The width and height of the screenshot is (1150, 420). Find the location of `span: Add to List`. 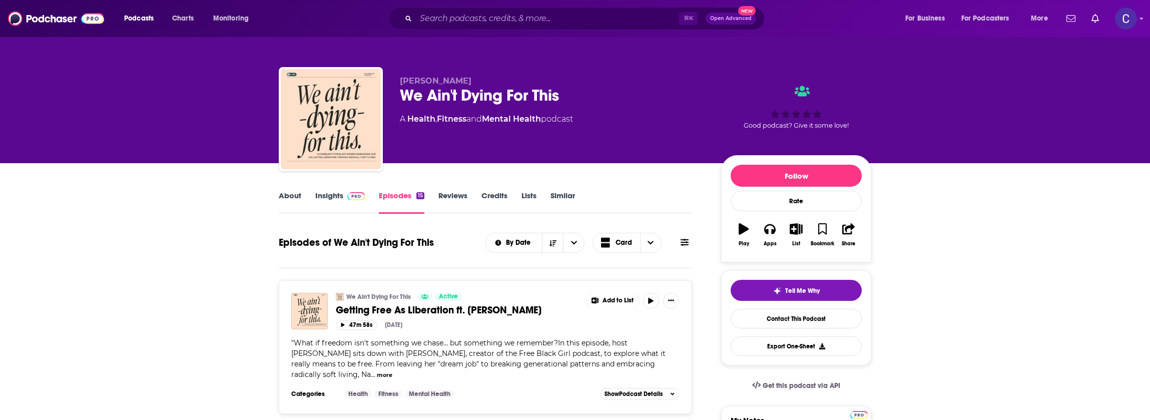

span: Add to List is located at coordinates (618, 300).